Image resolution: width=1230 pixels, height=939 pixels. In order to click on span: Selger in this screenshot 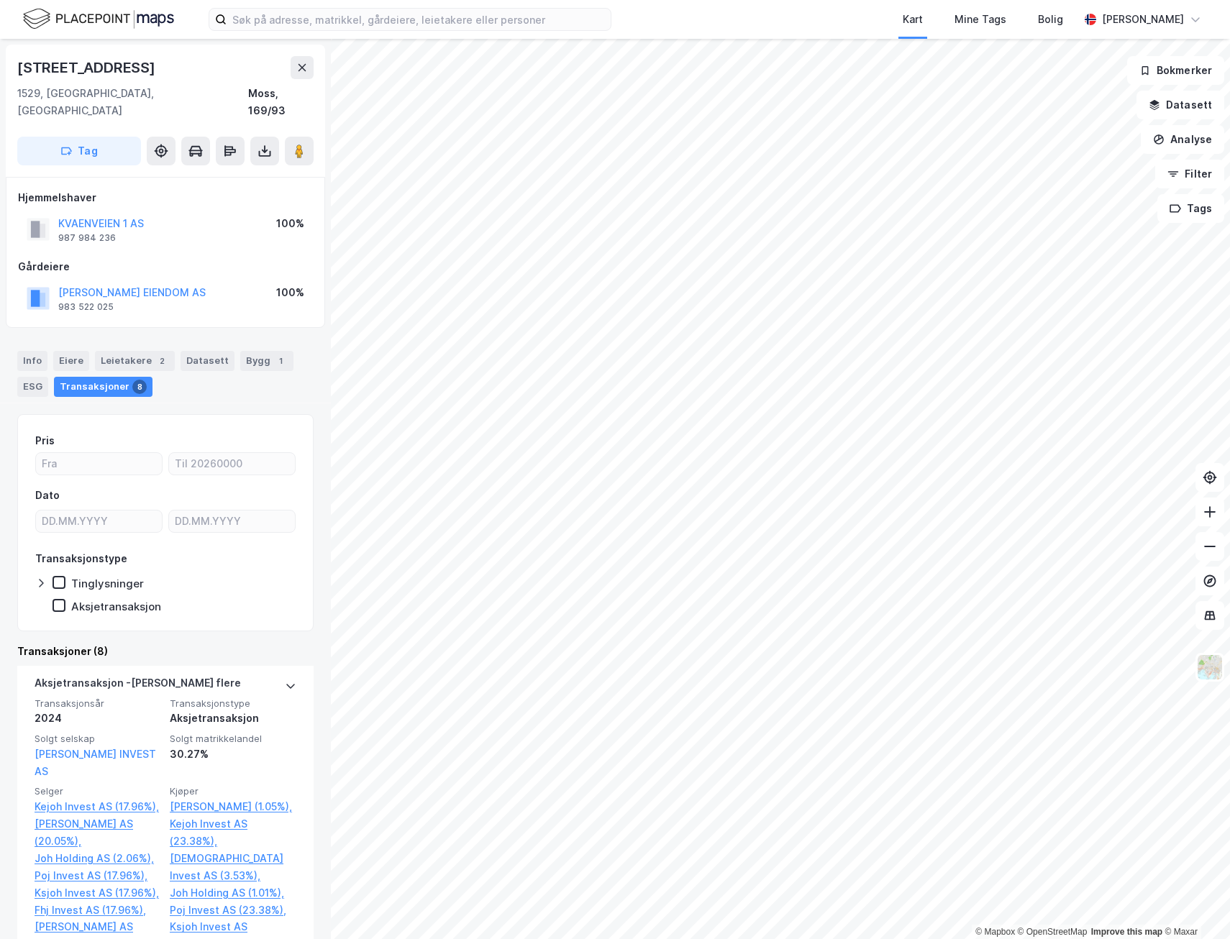, I will do `click(98, 791)`.